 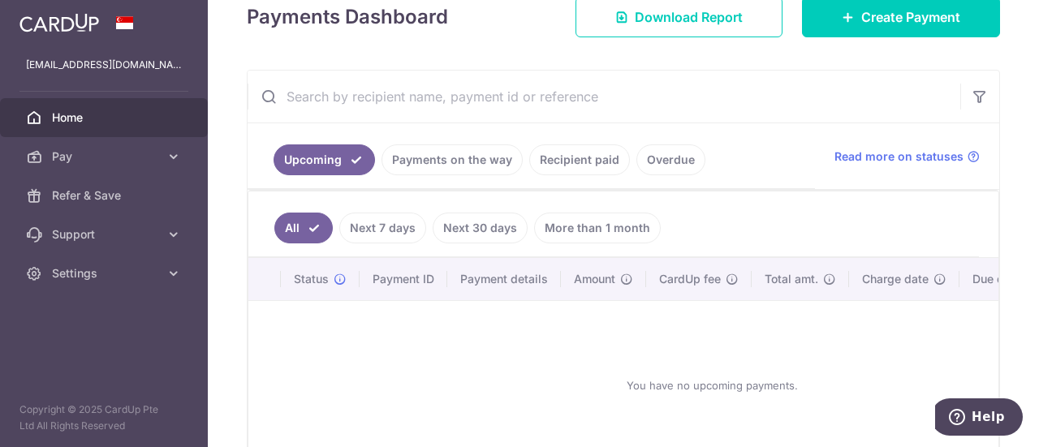 I want to click on span: Pay, so click(x=106, y=157).